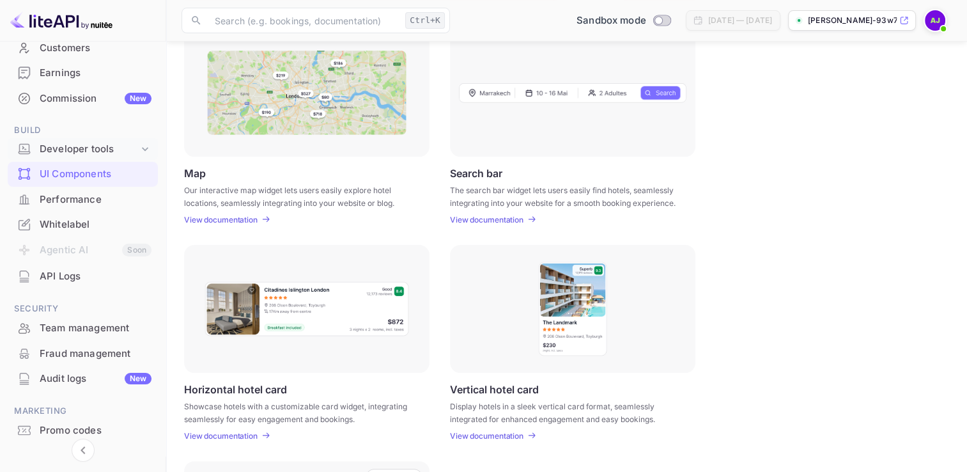  What do you see at coordinates (61, 20) in the screenshot?
I see `img: LiteAPI logo` at bounding box center [61, 20].